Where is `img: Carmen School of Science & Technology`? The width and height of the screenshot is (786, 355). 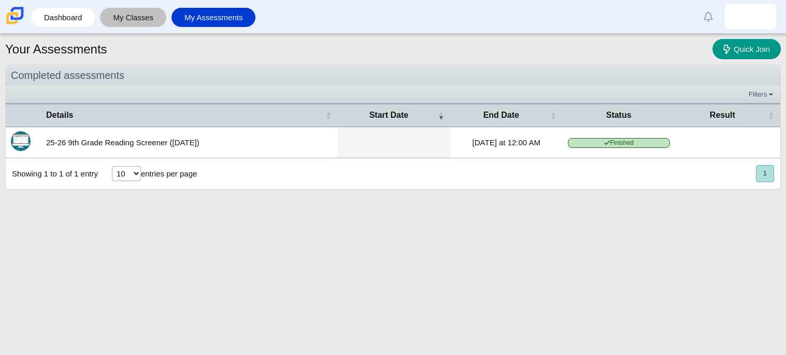
img: Carmen School of Science & Technology is located at coordinates (15, 16).